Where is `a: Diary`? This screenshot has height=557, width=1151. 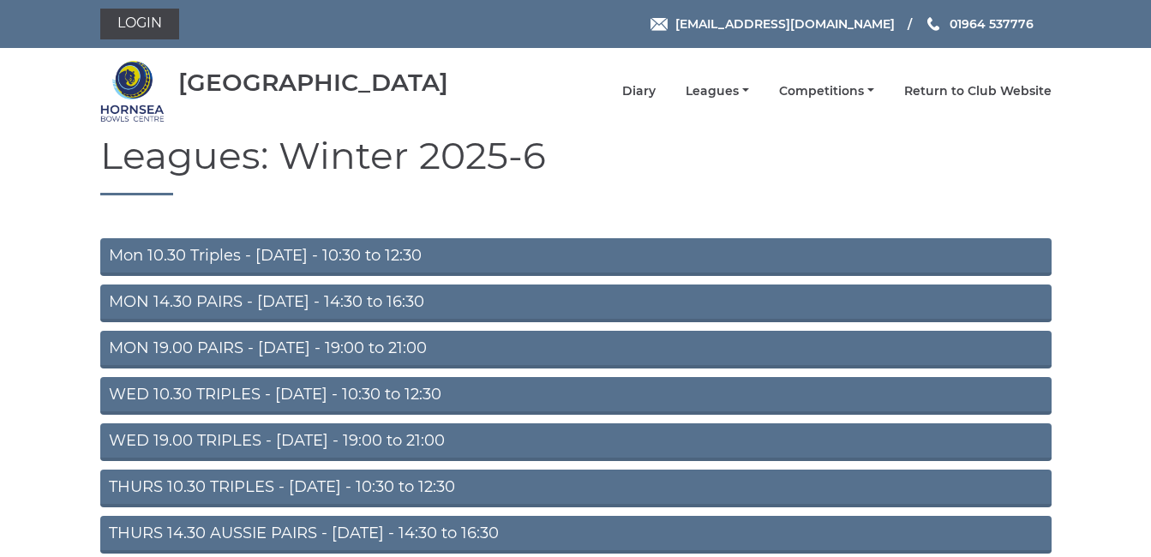
a: Diary is located at coordinates (638, 91).